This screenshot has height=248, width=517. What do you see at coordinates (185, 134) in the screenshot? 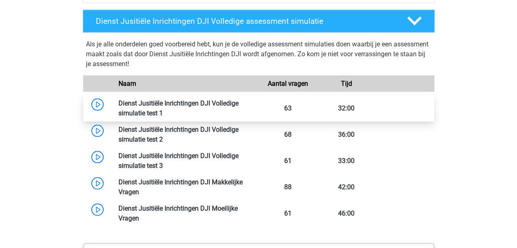
I see `div: Dienst Jusitiële Inrichtingen DJI Volledige simulatie test 2` at bounding box center [185, 134].